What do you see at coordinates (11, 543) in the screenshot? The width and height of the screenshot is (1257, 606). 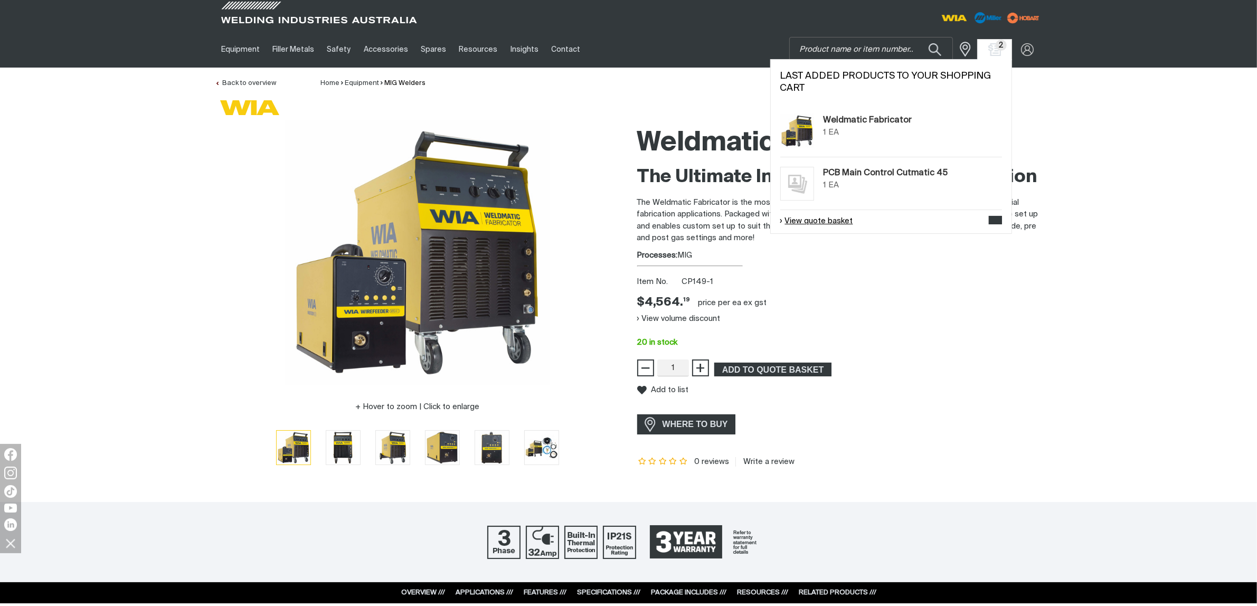 I see `img: hide socials` at bounding box center [11, 543].